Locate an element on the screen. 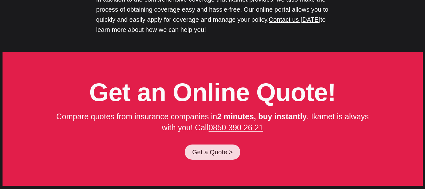 The width and height of the screenshot is (425, 189). a: 0850 390 26 21 is located at coordinates (236, 127).